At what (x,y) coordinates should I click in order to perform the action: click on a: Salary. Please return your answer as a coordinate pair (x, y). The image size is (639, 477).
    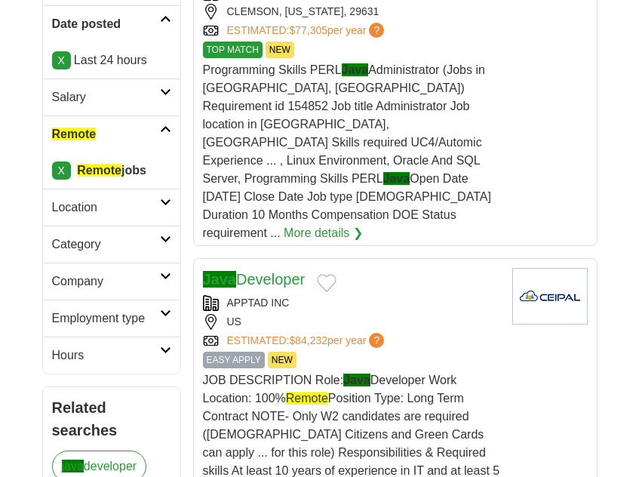
    Looking at the image, I should click on (112, 97).